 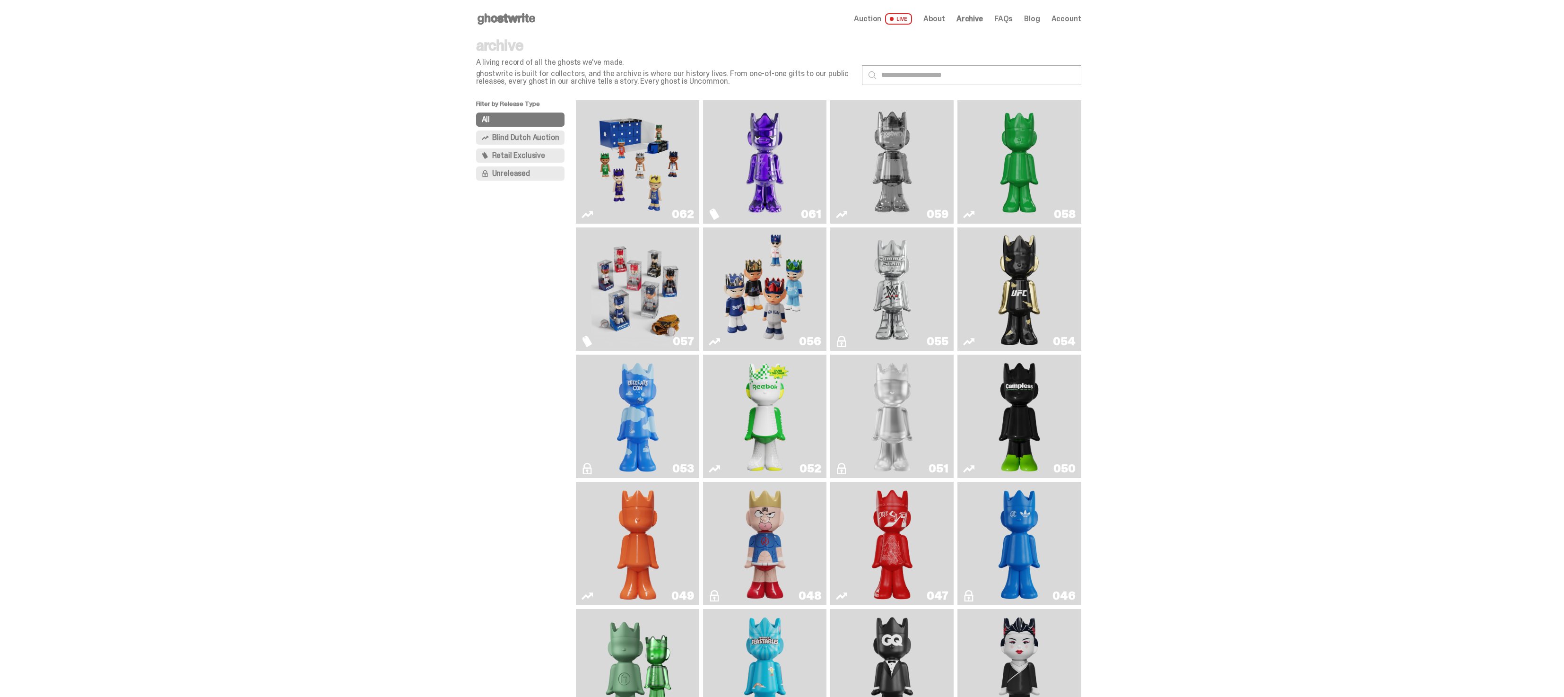 What do you see at coordinates (892, 162) in the screenshot?
I see `img: Two` at bounding box center [892, 162].